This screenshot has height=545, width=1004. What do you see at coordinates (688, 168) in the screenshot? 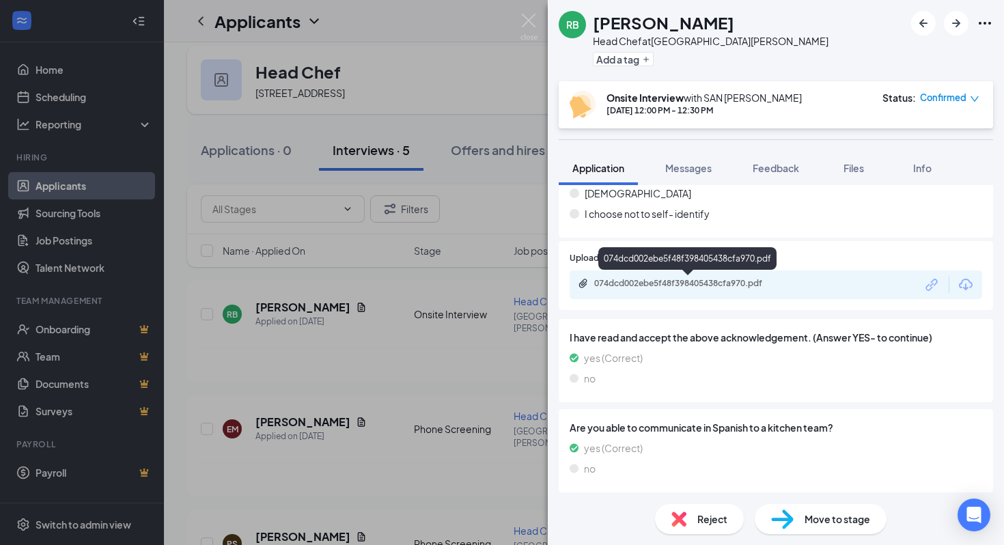
I see `span: Messages` at bounding box center [688, 168].